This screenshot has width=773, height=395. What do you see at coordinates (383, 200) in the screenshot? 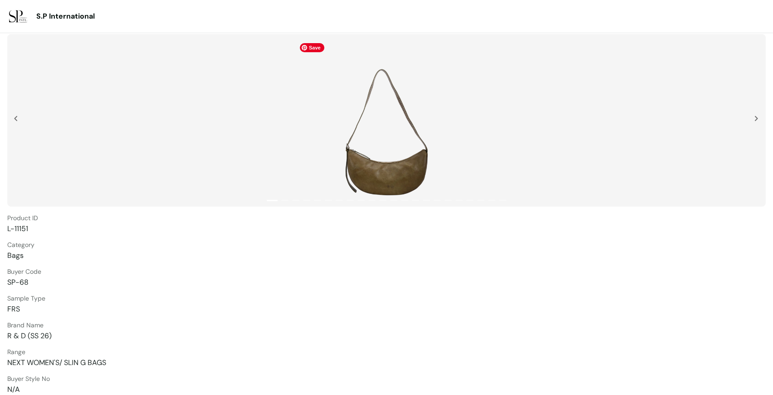
I see `button: 11` at bounding box center [383, 200].